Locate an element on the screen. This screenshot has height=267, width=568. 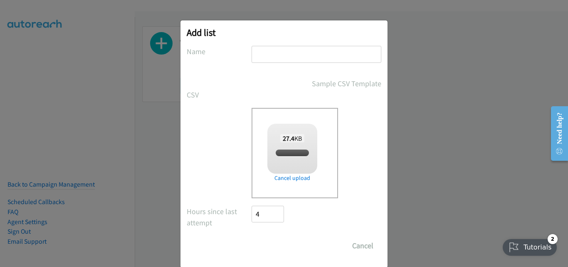
button: Cancel is located at coordinates (363, 246).